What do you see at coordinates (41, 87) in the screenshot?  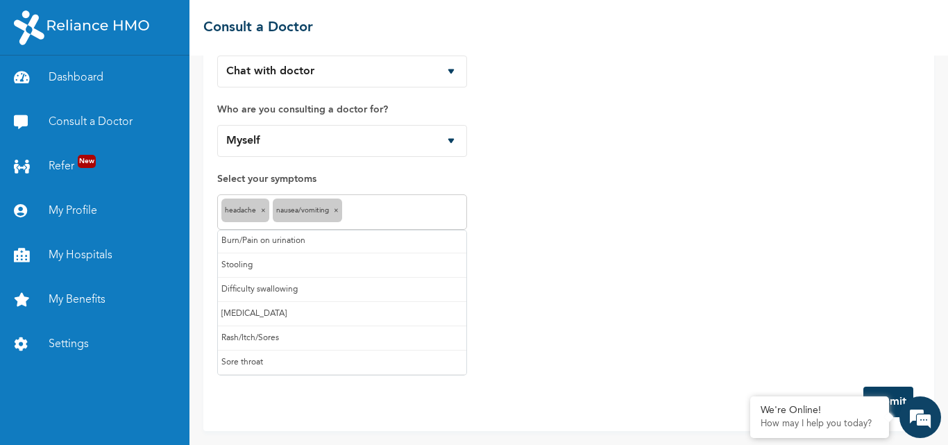 I see `img: d_794563401_company_1708531726252_794563401` at bounding box center [41, 87].